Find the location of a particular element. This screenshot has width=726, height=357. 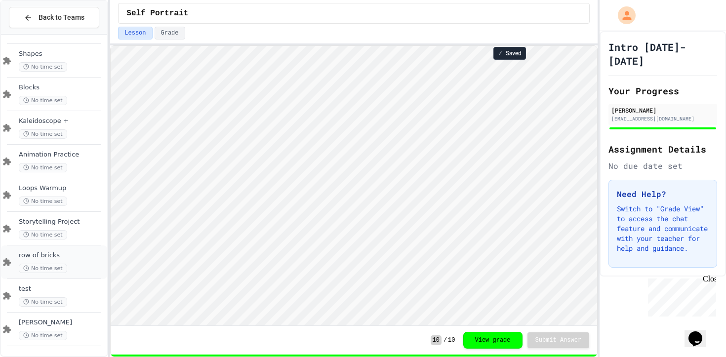

span: row of bricks is located at coordinates (62, 255).